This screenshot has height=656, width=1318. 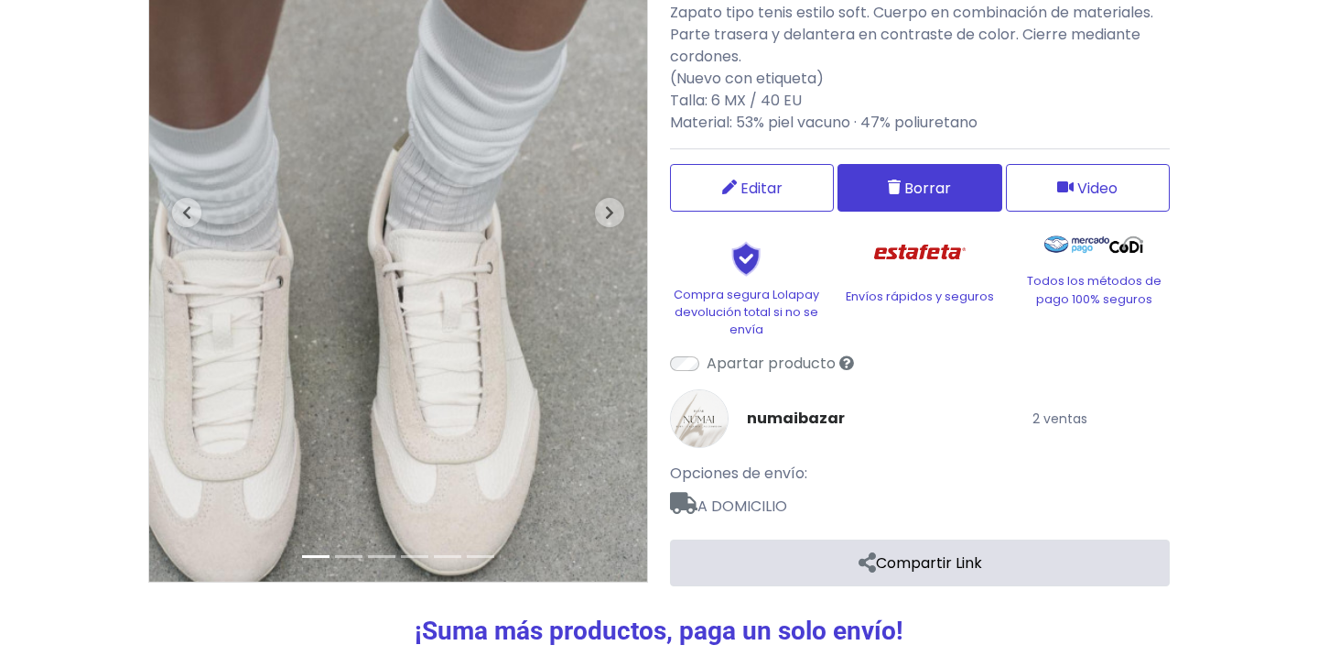 What do you see at coordinates (920, 296) in the screenshot?
I see `p: Envíos rápidos y seguros` at bounding box center [920, 296].